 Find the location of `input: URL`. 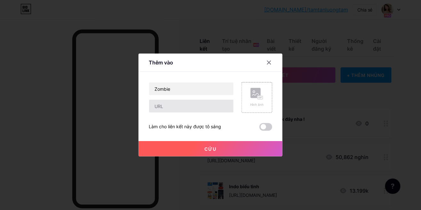

input: URL is located at coordinates (191, 106).